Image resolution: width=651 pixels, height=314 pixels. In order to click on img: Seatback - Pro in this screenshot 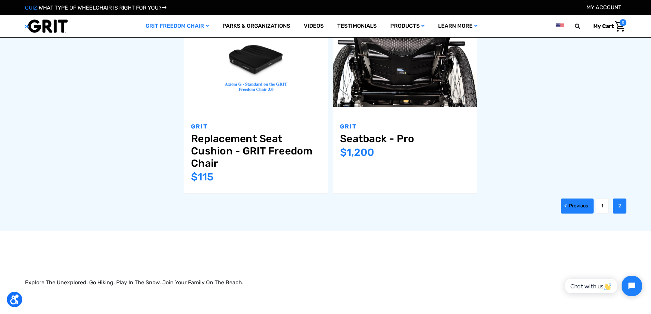, I will do `click(405, 60)`.